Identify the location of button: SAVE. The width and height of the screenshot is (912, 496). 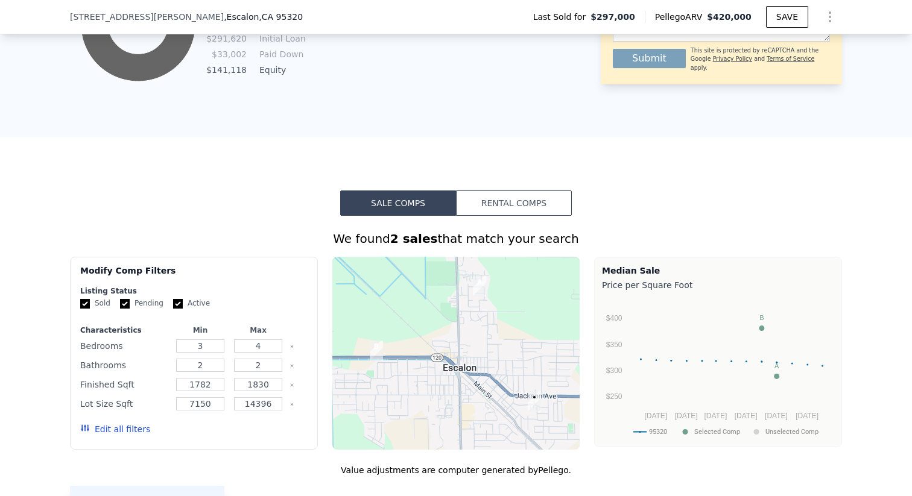
(787, 17).